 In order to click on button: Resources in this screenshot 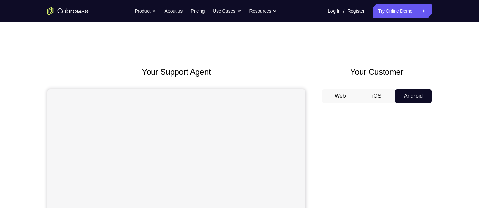, I will do `click(263, 11)`.